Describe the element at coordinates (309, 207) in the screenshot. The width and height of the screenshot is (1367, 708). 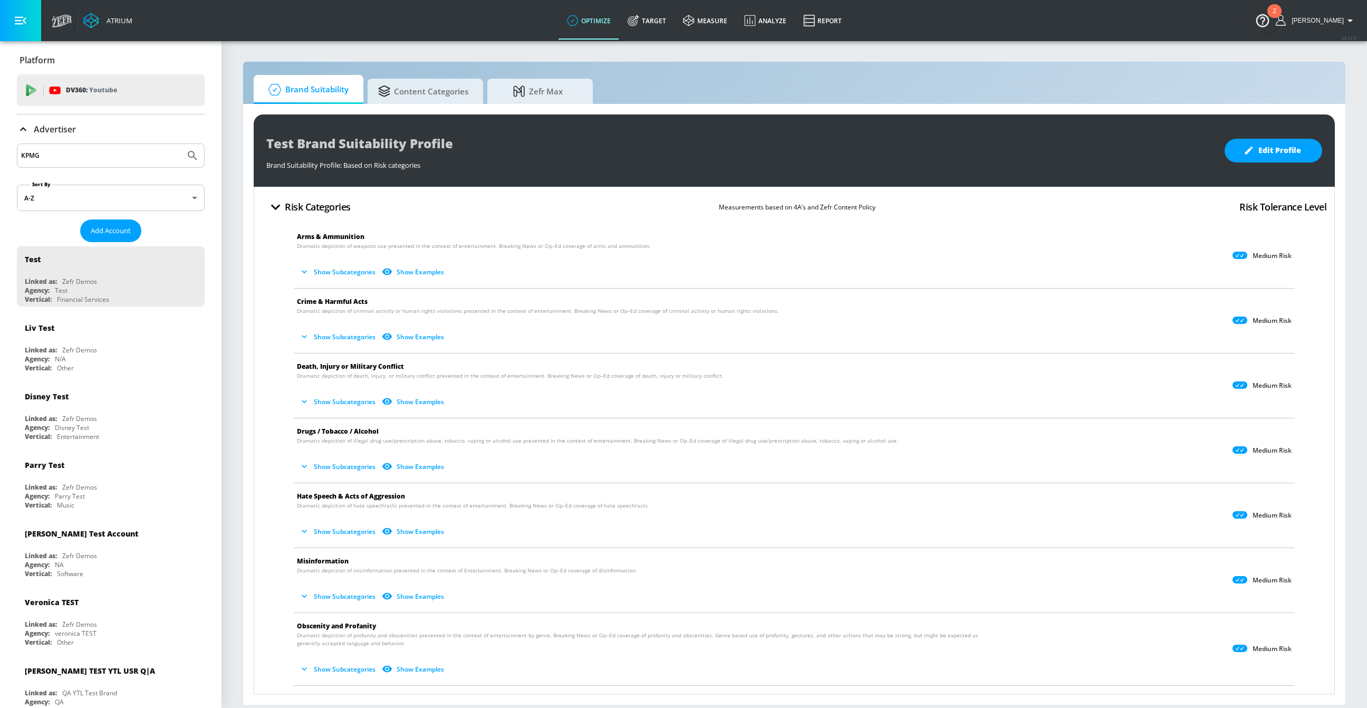
I see `button: Risk Categories` at that location.